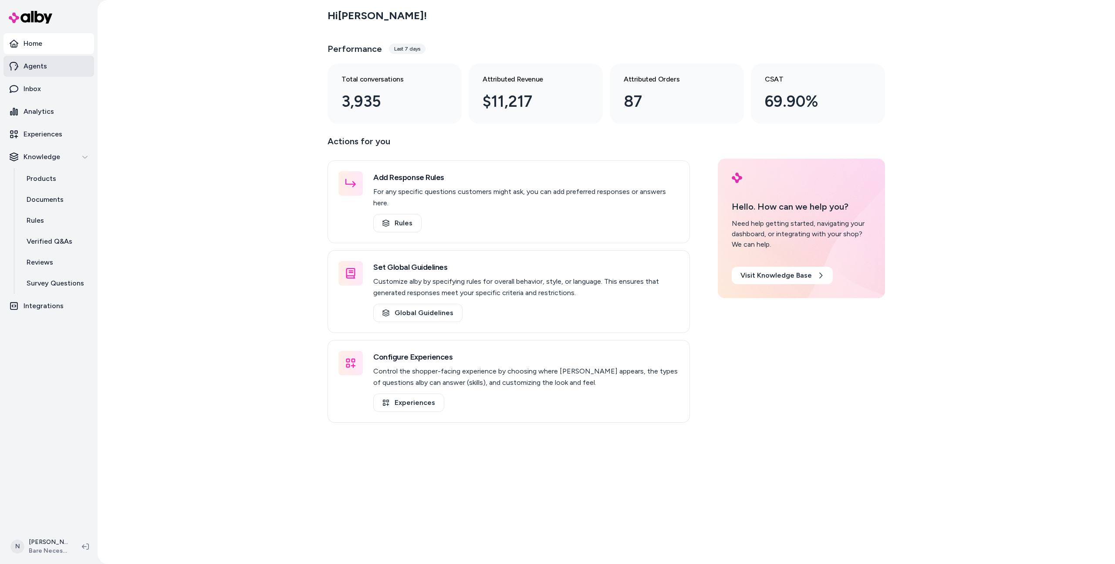 The width and height of the screenshot is (1115, 564). What do you see at coordinates (536, 94) in the screenshot?
I see `a: Attributed Revenue $11,217` at bounding box center [536, 94].